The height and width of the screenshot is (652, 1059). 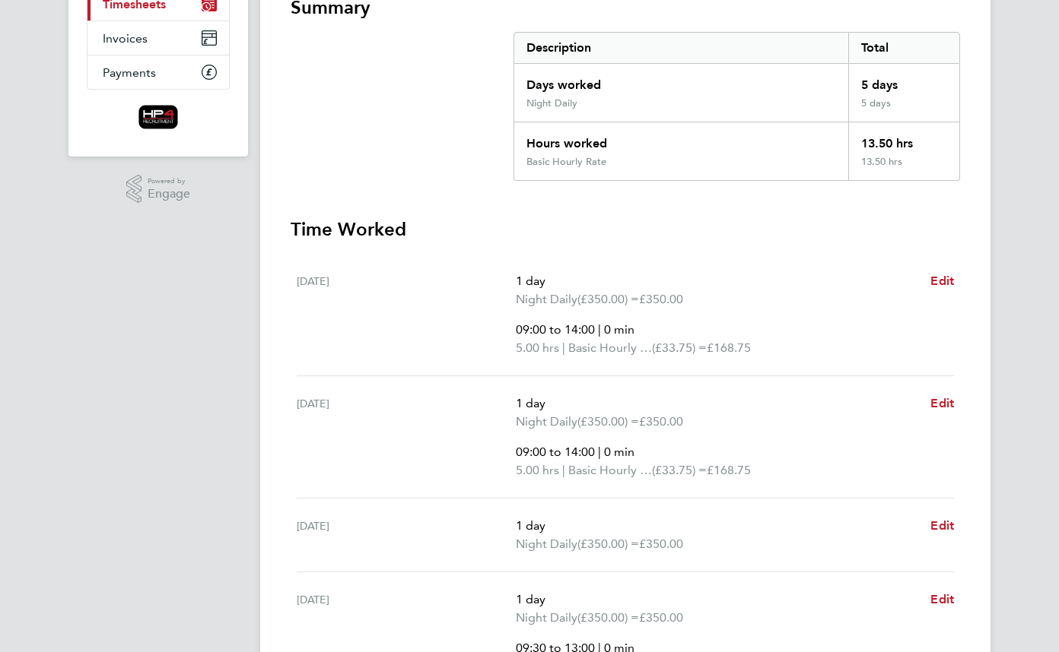 What do you see at coordinates (129, 72) in the screenshot?
I see `span: Payments` at bounding box center [129, 72].